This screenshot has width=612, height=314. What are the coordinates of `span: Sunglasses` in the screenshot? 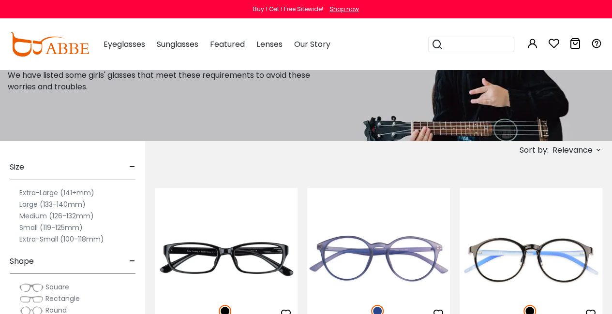 It's located at (177, 44).